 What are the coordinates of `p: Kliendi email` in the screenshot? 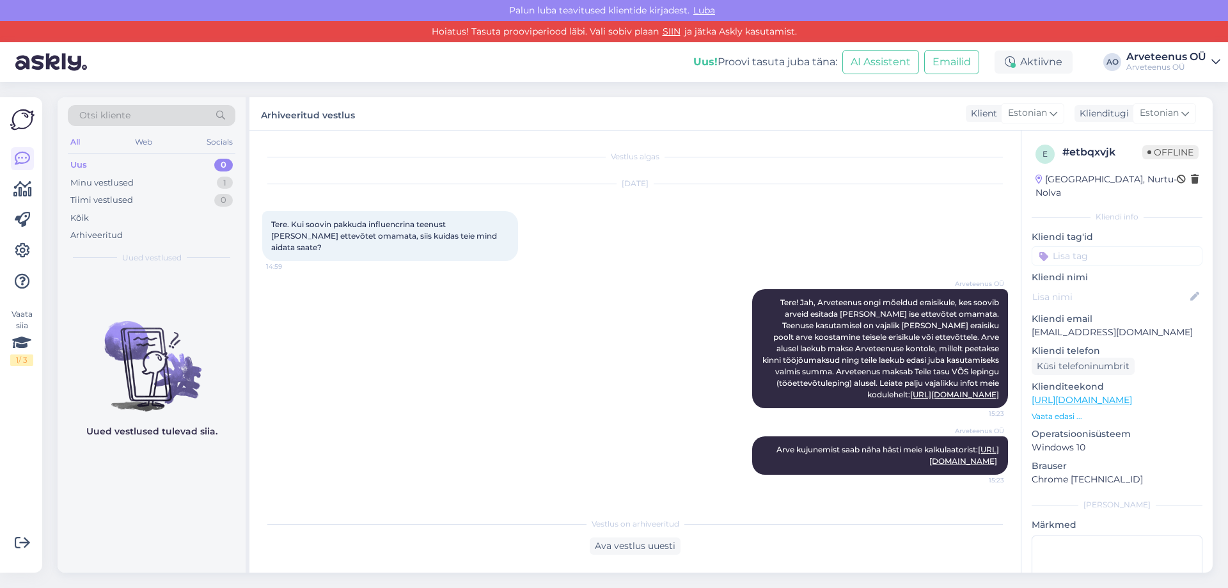 It's located at (1116, 318).